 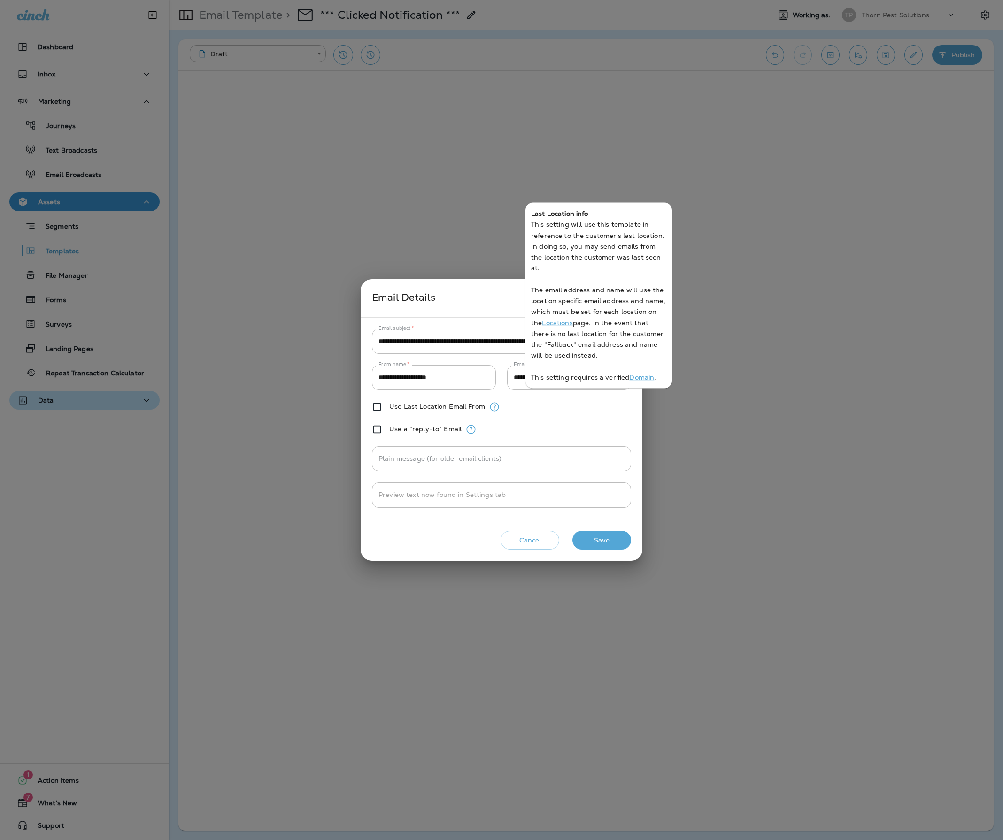 What do you see at coordinates (598, 301) in the screenshot?
I see `span: This setting will use this template in reference to the customer's last location. In doing so, yo...` at bounding box center [598, 301].